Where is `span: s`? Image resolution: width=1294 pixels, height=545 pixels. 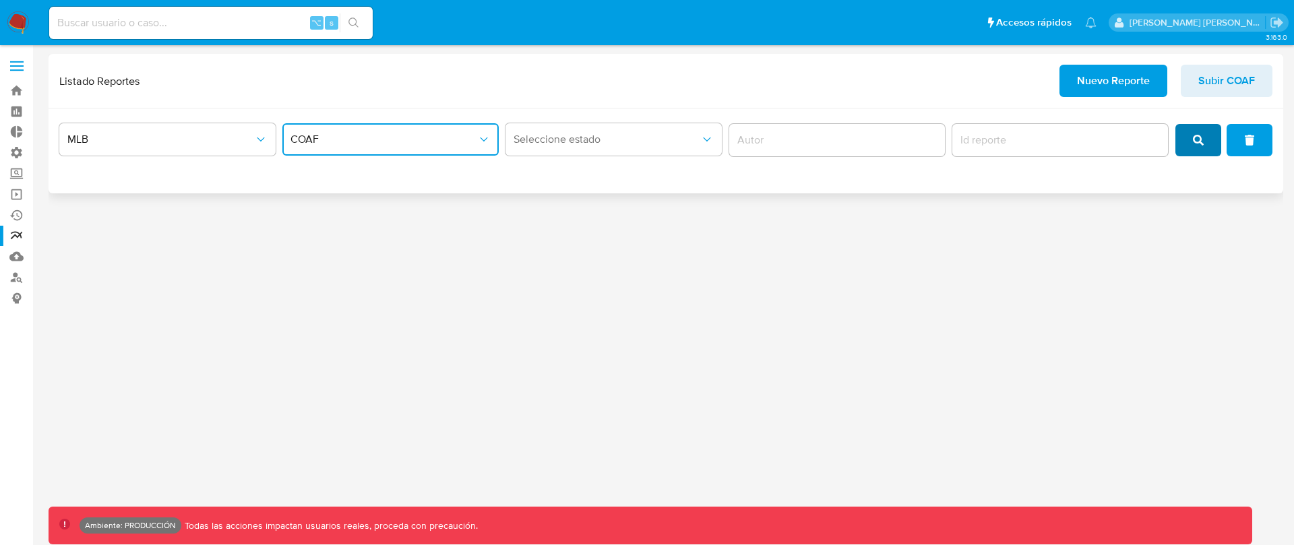 span: s is located at coordinates (332, 22).